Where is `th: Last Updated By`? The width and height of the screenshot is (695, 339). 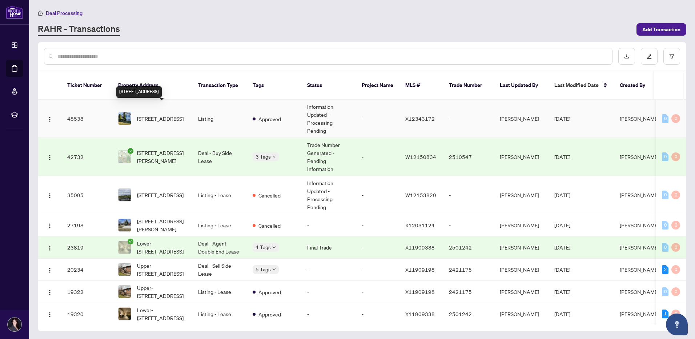
th: Last Updated By is located at coordinates (522, 85).